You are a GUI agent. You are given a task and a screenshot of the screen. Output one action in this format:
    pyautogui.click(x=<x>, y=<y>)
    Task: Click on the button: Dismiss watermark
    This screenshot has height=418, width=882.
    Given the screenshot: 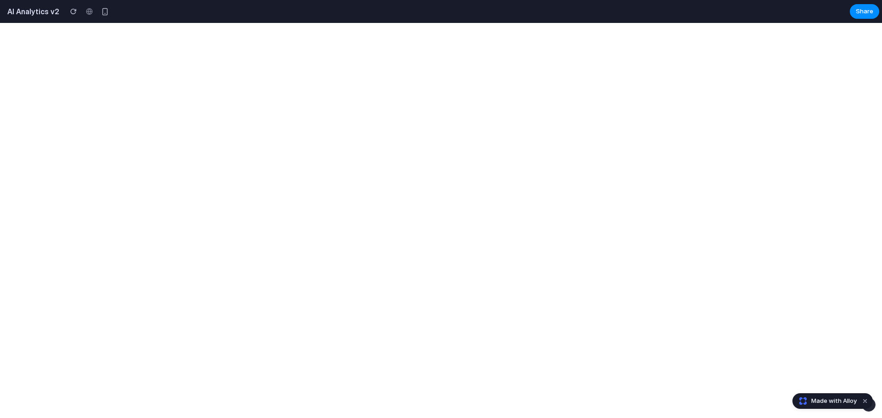 What is the action you would take?
    pyautogui.click(x=865, y=401)
    